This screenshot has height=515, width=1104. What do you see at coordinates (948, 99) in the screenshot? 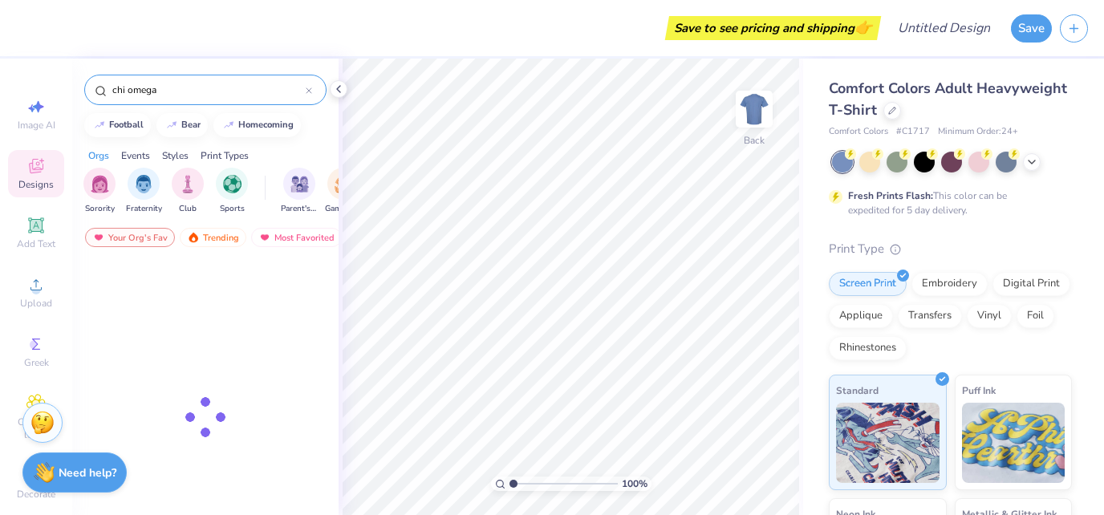
I see `span: Comfort Colors Adult Heavyweight T-Shirt` at bounding box center [948, 99].